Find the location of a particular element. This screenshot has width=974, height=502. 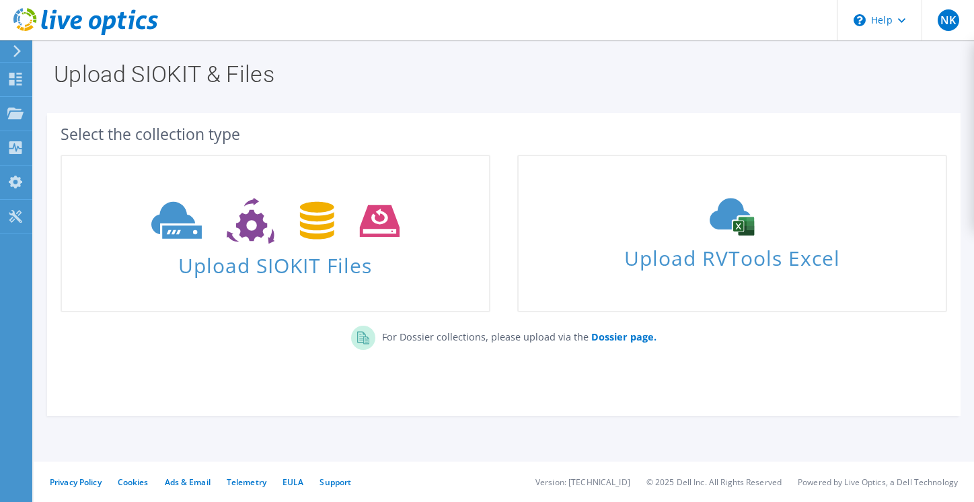

span: Upload SIOKIT Files is located at coordinates (275, 261).